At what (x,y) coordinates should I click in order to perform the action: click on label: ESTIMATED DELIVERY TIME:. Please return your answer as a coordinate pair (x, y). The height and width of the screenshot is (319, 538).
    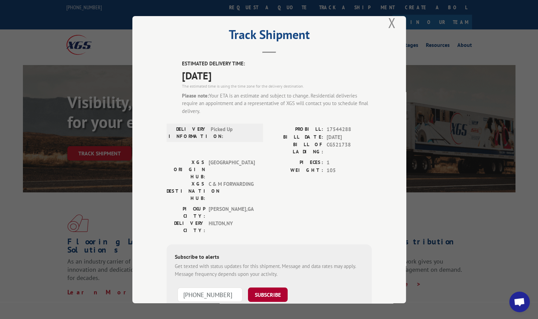
    Looking at the image, I should click on (277, 64).